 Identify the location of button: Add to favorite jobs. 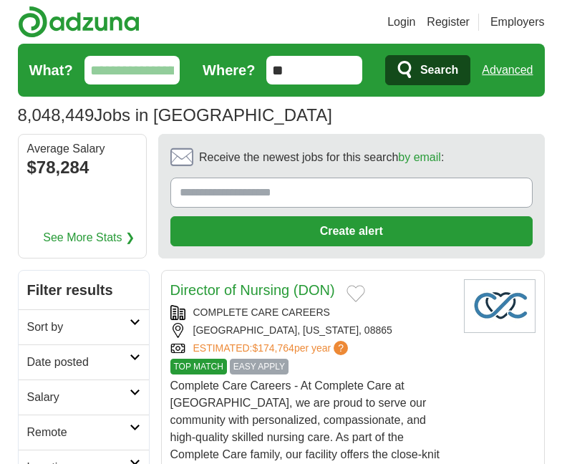
(356, 294).